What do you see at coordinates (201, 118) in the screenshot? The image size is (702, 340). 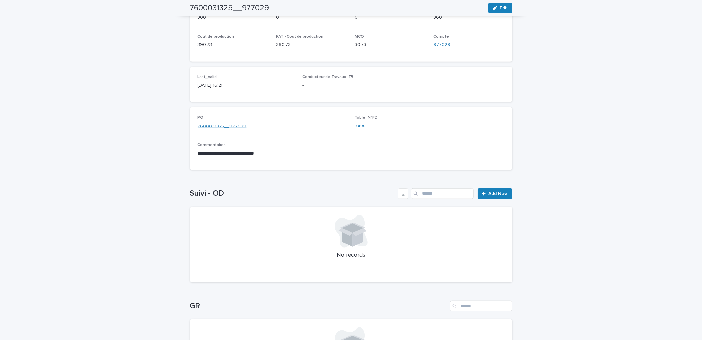 I see `span: PO` at bounding box center [201, 118].